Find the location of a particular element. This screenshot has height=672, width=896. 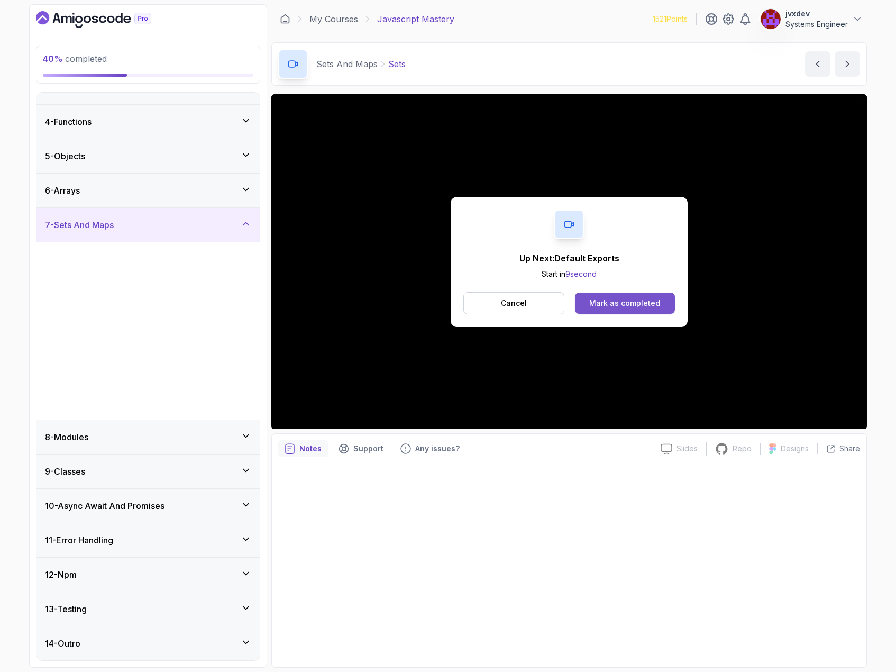

h3: 4 - Functions is located at coordinates (68, 122).